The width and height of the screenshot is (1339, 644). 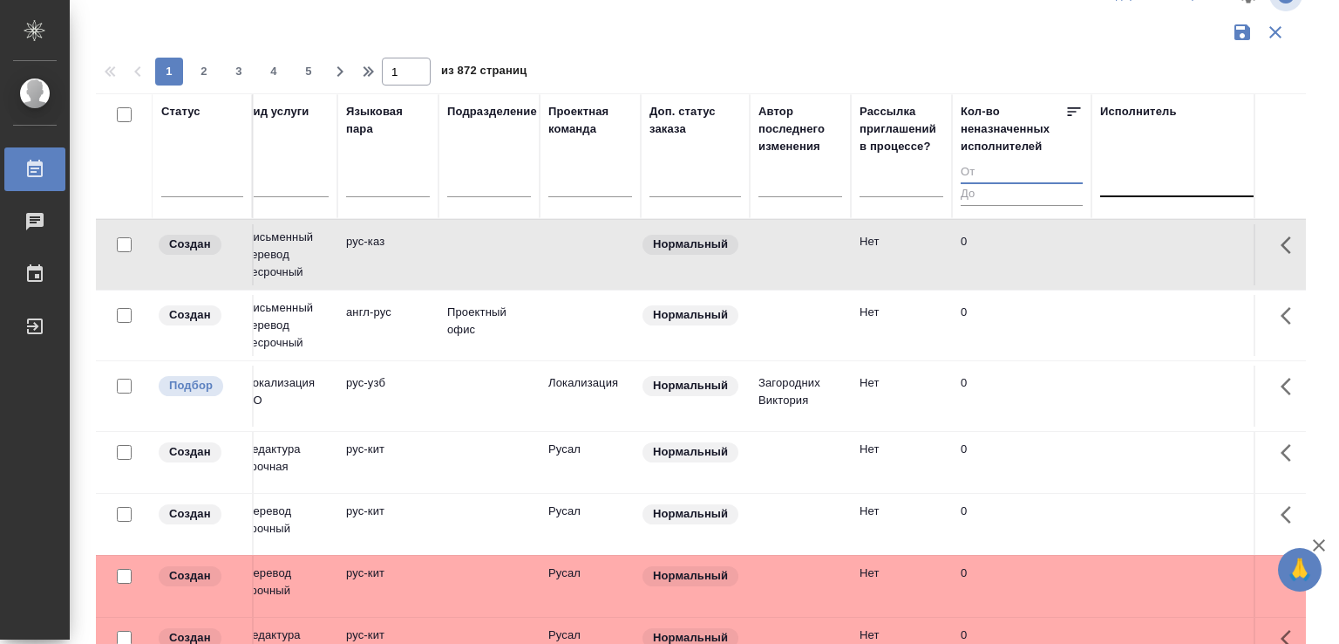 What do you see at coordinates (1022, 173) in the screenshot?
I see `input: От` at bounding box center [1022, 173].